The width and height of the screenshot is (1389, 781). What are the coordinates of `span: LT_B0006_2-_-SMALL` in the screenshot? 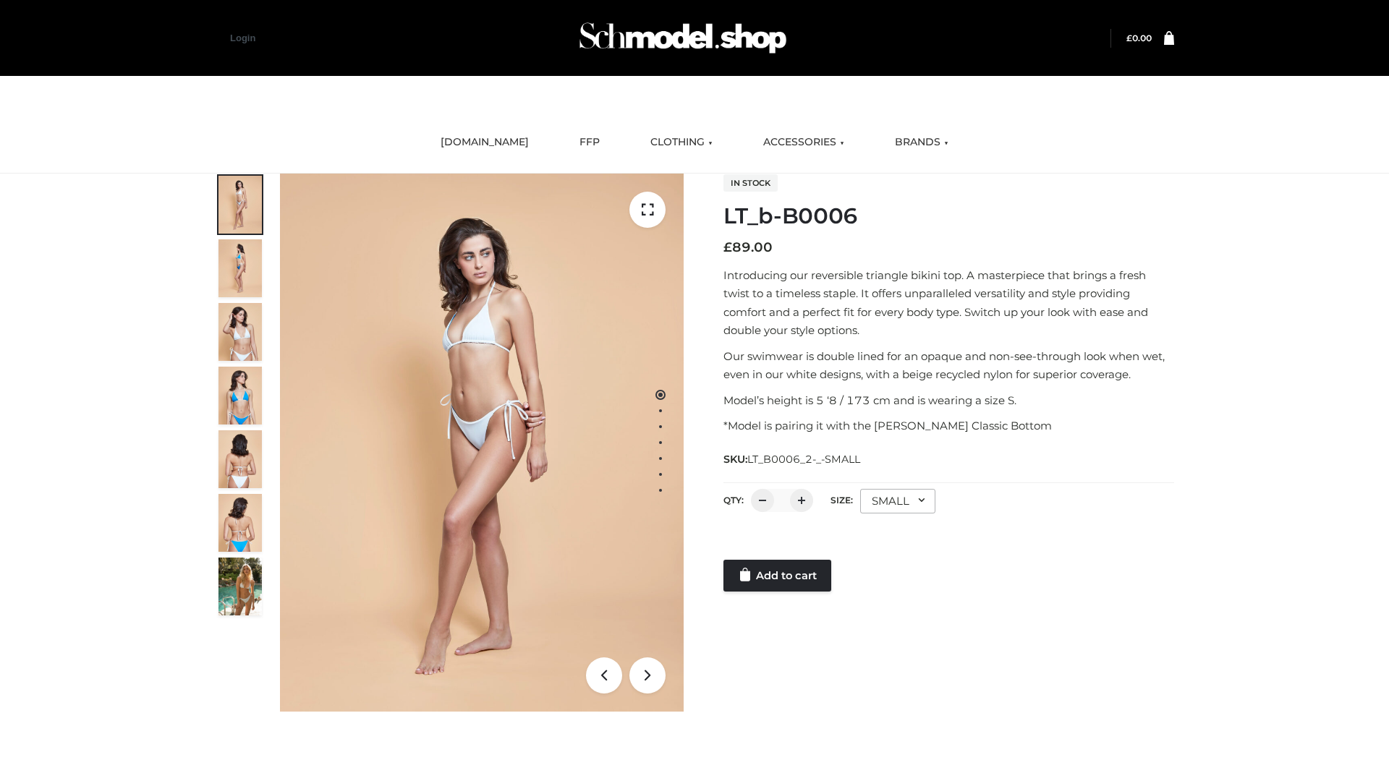 It's located at (803, 459).